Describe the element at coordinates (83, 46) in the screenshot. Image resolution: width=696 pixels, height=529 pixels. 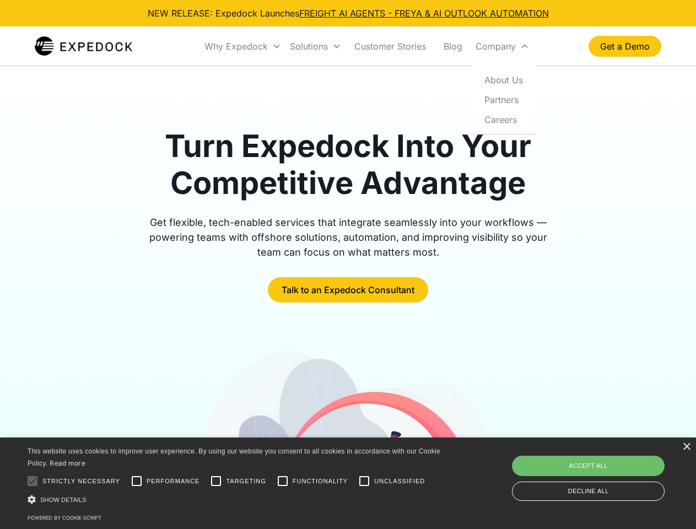
I see `img: Expedock Logo` at that location.